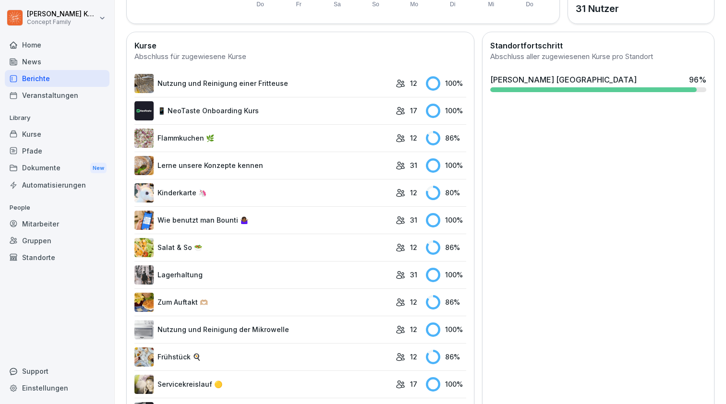 This screenshot has width=726, height=404. Describe the element at coordinates (57, 224) in the screenshot. I see `div: Mitarbeiter` at that location.